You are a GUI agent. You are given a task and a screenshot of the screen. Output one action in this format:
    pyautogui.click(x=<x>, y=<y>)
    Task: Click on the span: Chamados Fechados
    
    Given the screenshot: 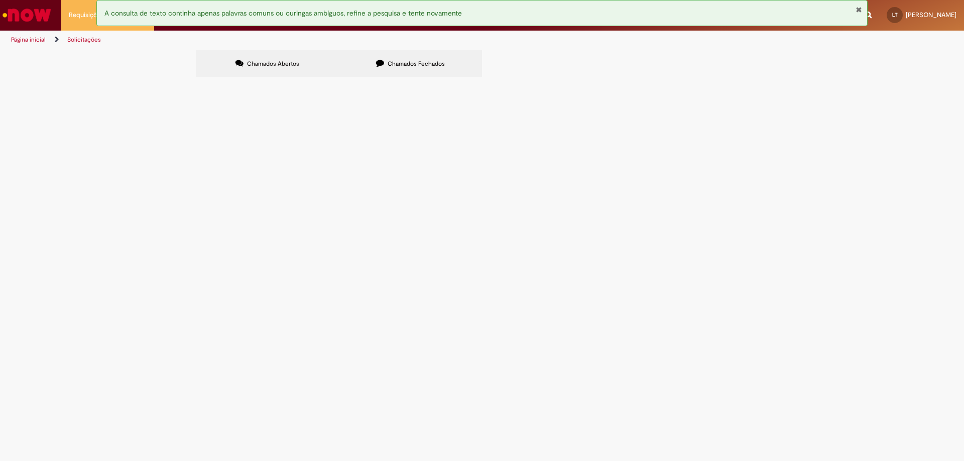 What is the action you would take?
    pyautogui.click(x=416, y=64)
    